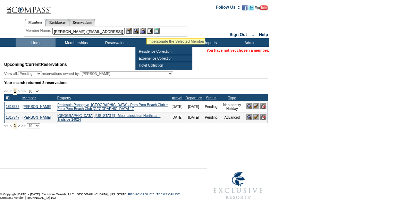  I want to click on a: Property, so click(64, 98).